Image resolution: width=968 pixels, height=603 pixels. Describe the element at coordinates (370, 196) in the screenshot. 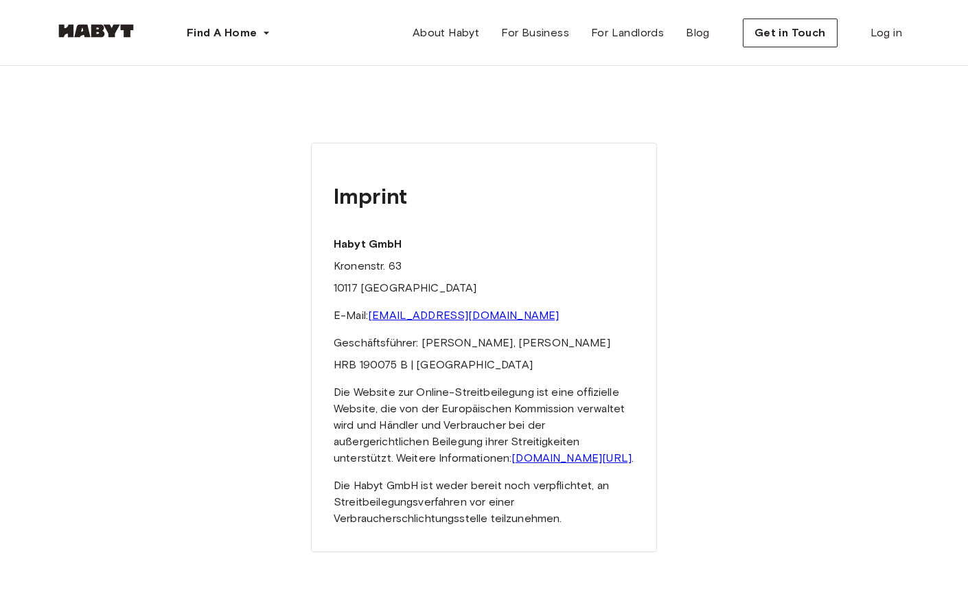

I see `strong: Imprint` at that location.